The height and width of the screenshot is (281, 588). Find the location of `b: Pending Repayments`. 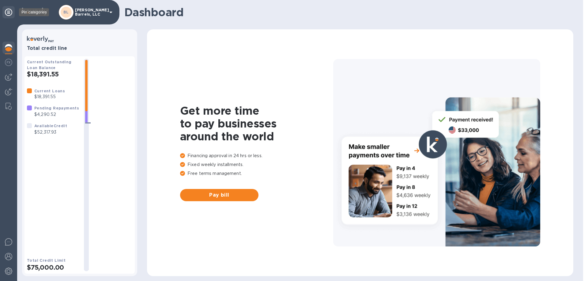

b: Pending Repayments is located at coordinates (57, 108).